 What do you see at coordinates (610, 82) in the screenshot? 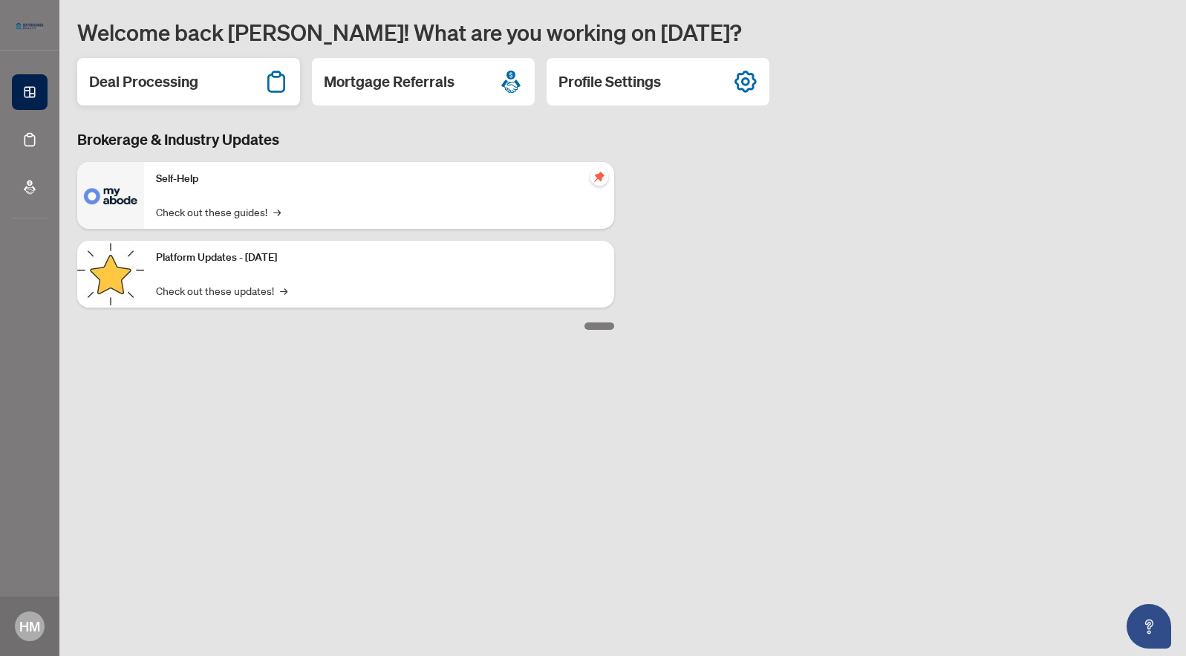
I see `h2: Profile Settings` at bounding box center [610, 82].